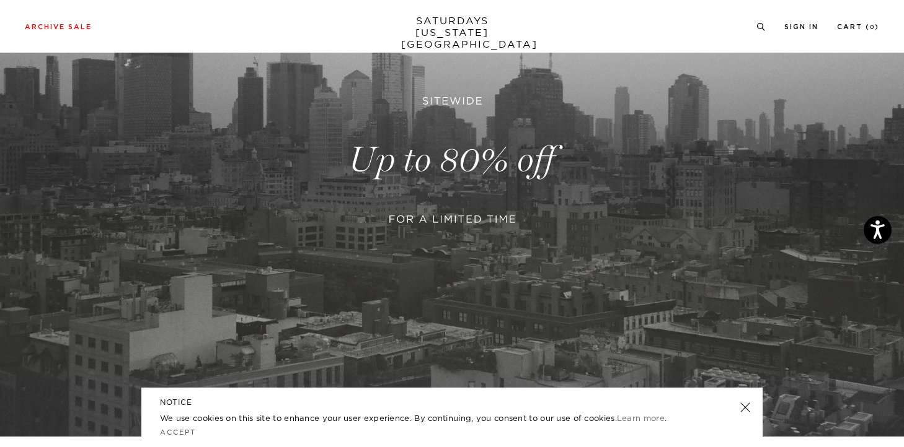 Image resolution: width=904 pixels, height=447 pixels. Describe the element at coordinates (640, 418) in the screenshot. I see `a: Learn more` at that location.